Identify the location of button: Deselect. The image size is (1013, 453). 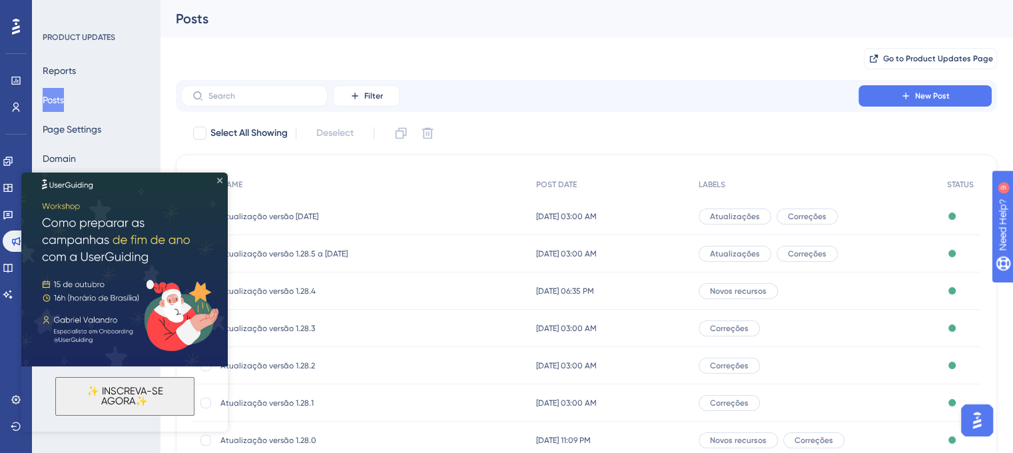
(335, 133).